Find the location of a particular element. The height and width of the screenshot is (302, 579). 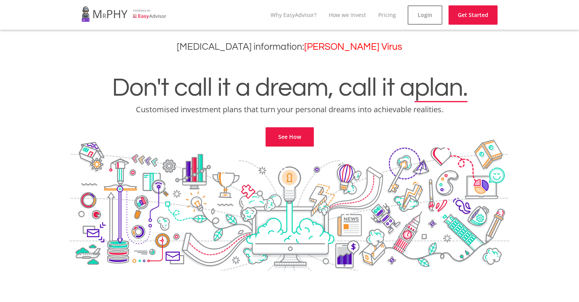

h1: Don't call it a dream, call it a is located at coordinates (289, 88).